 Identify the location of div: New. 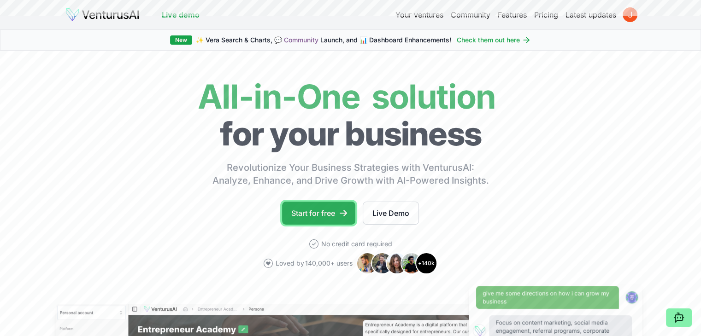
(181, 40).